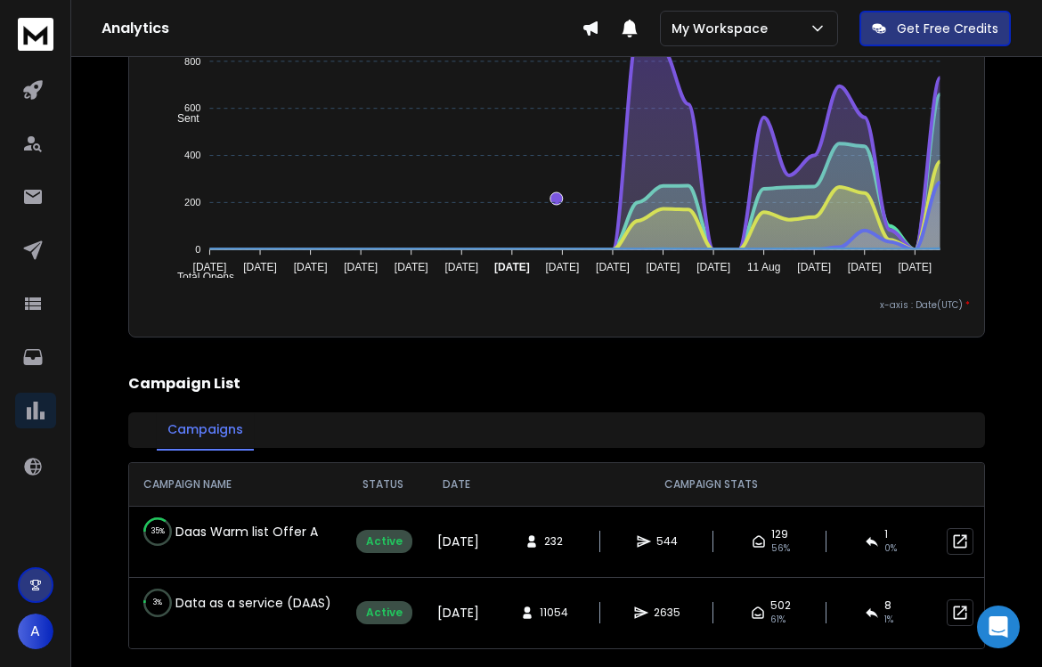  Describe the element at coordinates (763, 267) in the screenshot. I see `tspan: 11 Aug` at that location.